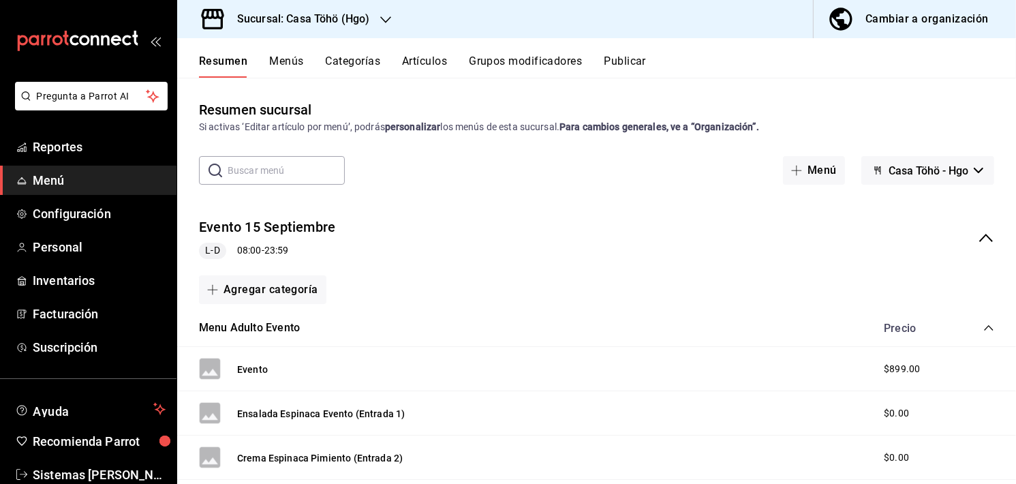 The height and width of the screenshot is (484, 1016). I want to click on button: Crema Espinaca Pimiento (Entrada 2), so click(320, 458).